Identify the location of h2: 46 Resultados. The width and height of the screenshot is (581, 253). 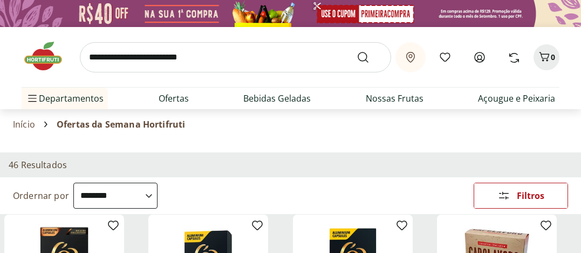
(38, 165).